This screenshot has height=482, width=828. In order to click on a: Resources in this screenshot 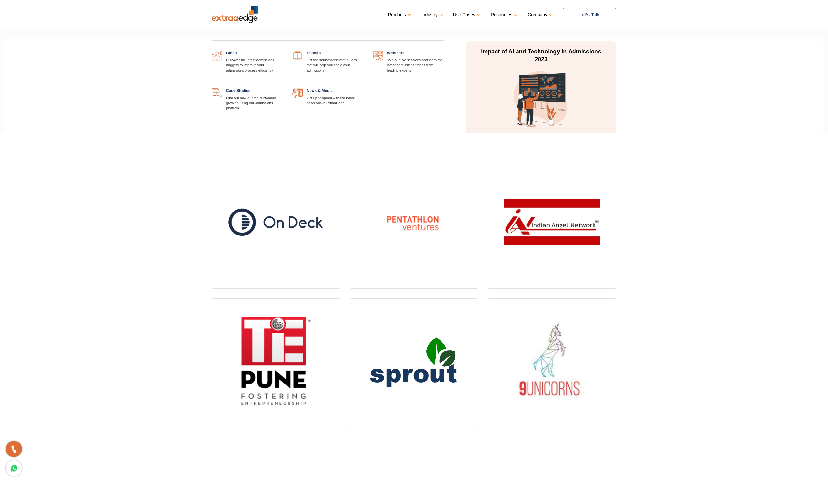, I will do `click(504, 15)`.